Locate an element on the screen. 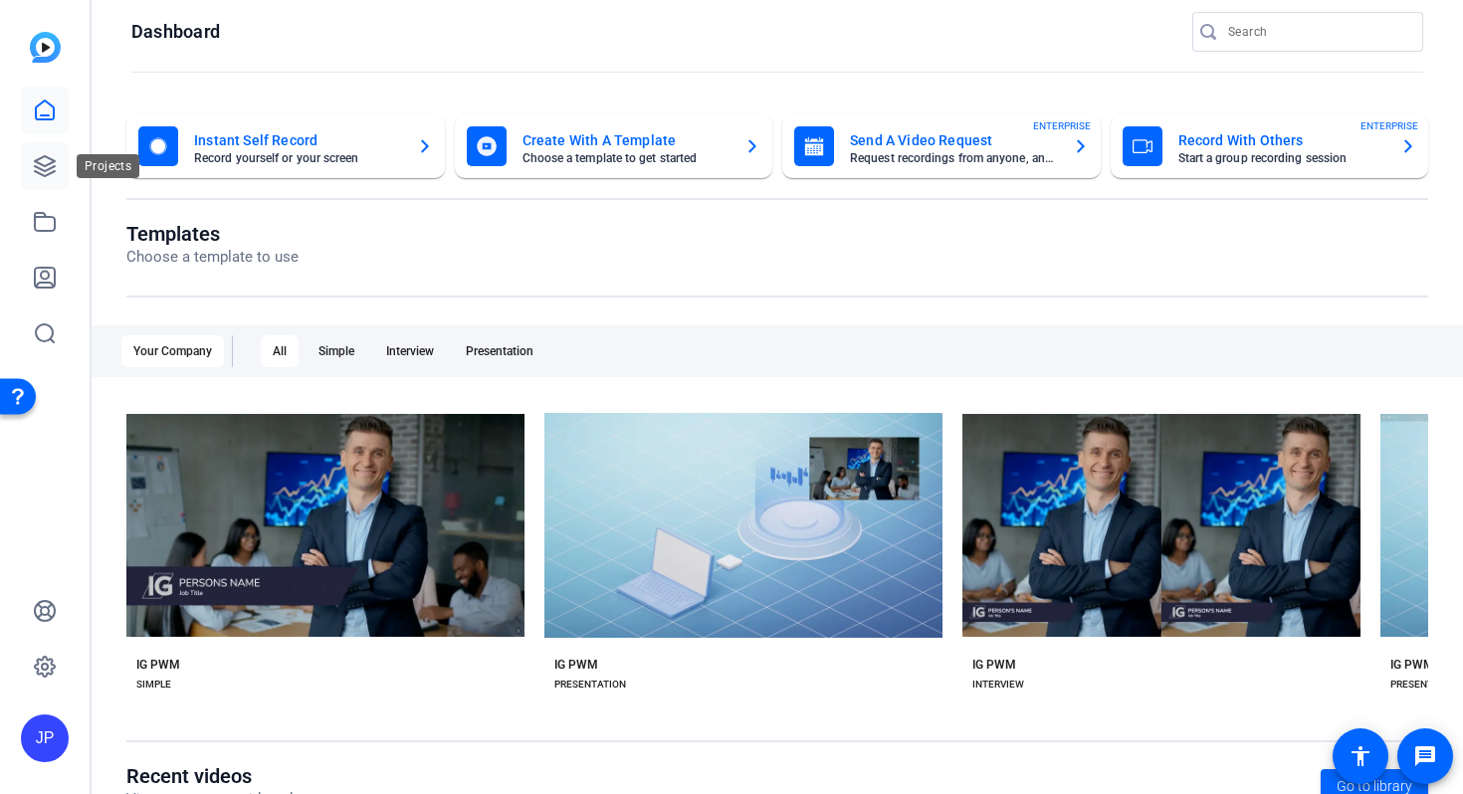 Image resolution: width=1463 pixels, height=794 pixels. mat-card-subtitle: Request recordings from anyone, anywhere is located at coordinates (953, 158).